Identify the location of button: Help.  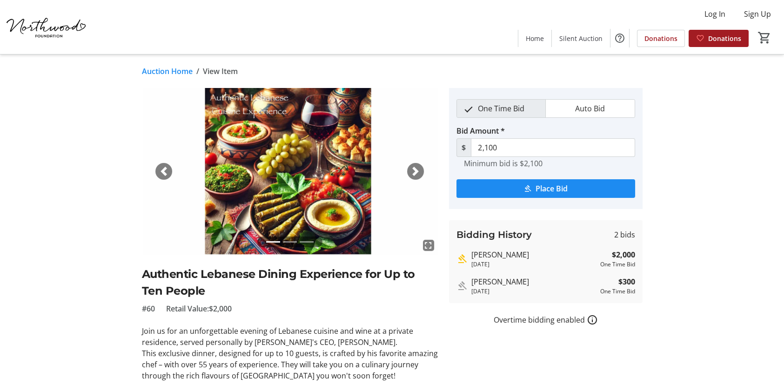
(619, 38).